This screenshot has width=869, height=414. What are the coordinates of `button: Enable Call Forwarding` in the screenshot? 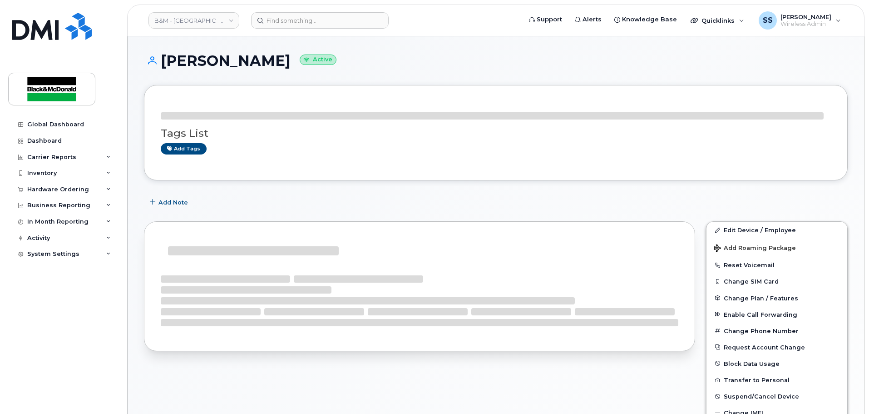 It's located at (777, 314).